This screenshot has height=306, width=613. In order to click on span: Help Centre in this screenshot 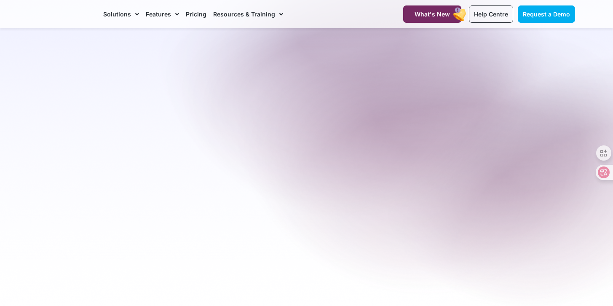, I will do `click(490, 14)`.